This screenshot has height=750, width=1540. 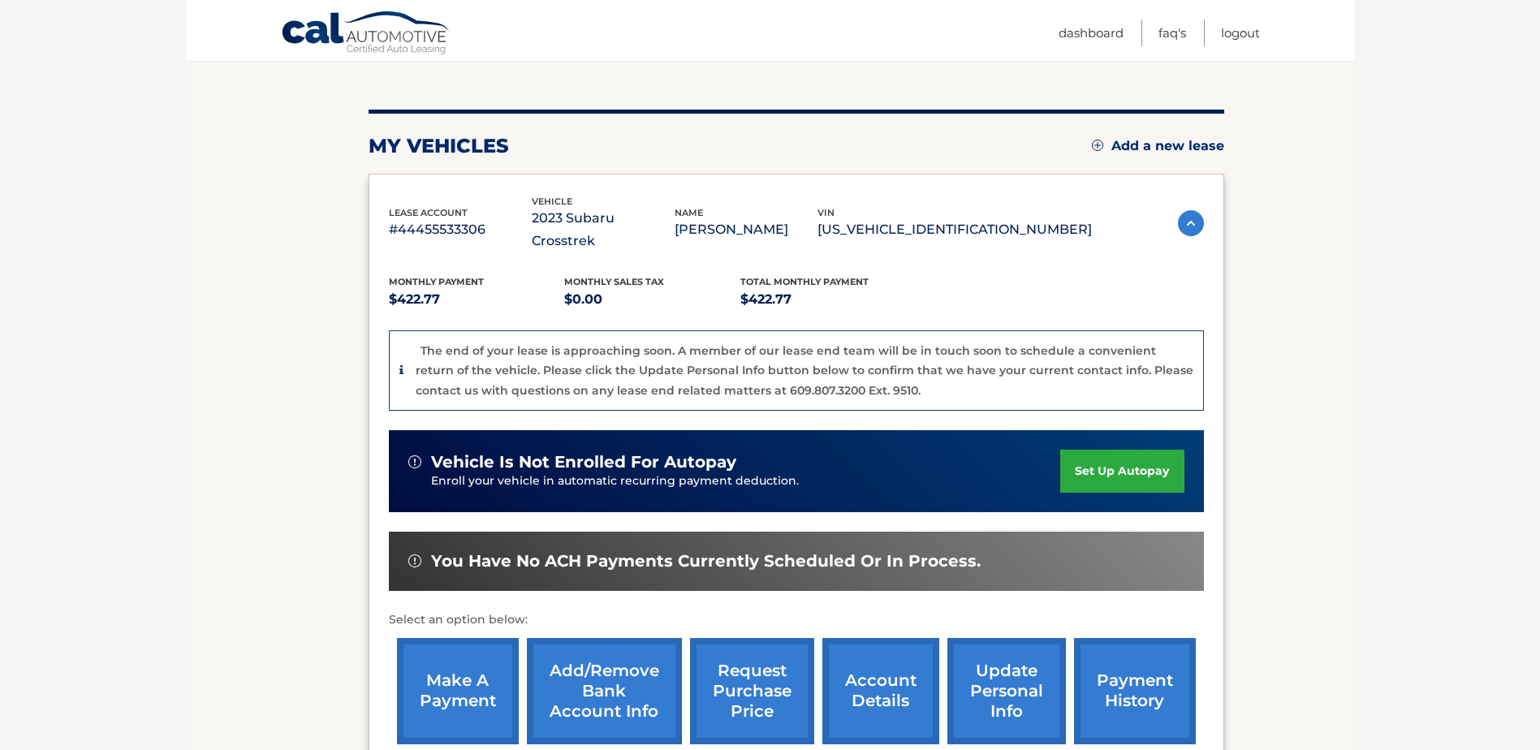 What do you see at coordinates (746, 482) in the screenshot?
I see `p: Enroll your vehicle in automatic recurring payment deduction.` at bounding box center [746, 482].